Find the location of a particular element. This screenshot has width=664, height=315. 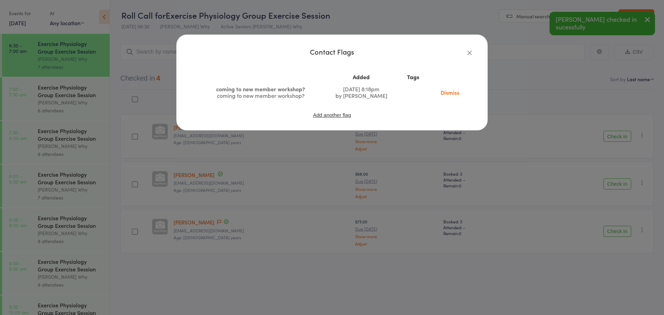

a: Dismiss this flag is located at coordinates (450, 92).